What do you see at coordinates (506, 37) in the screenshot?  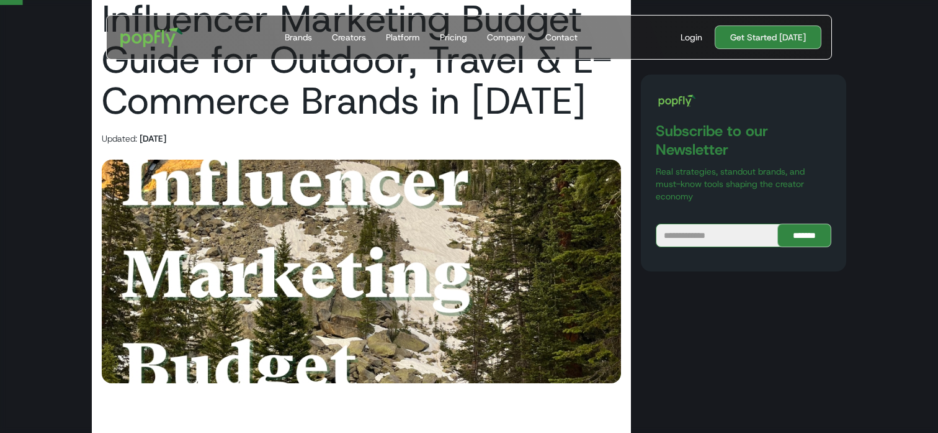 I see `div: Company` at bounding box center [506, 37].